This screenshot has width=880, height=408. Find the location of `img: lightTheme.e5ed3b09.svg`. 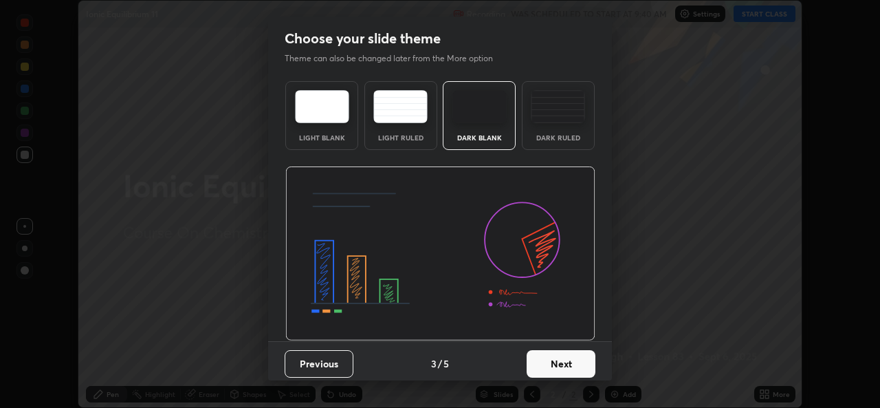

img: lightTheme.e5ed3b09.svg is located at coordinates (322, 107).